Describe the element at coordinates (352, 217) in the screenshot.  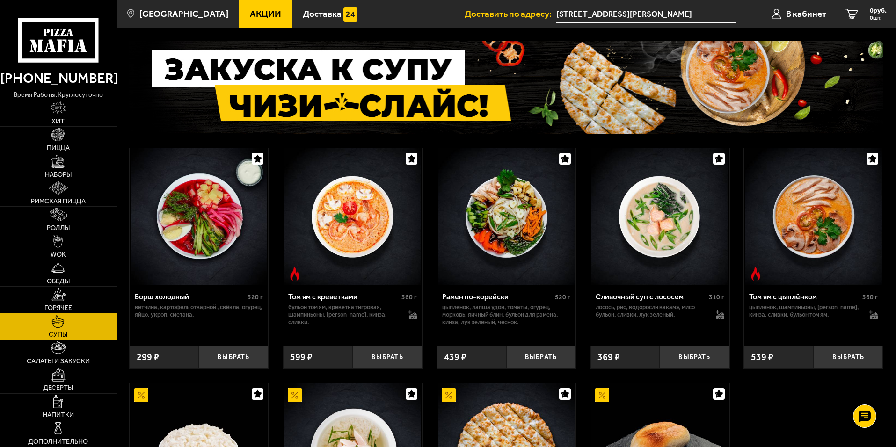
I see `img: Том ям с креветками` at that location.